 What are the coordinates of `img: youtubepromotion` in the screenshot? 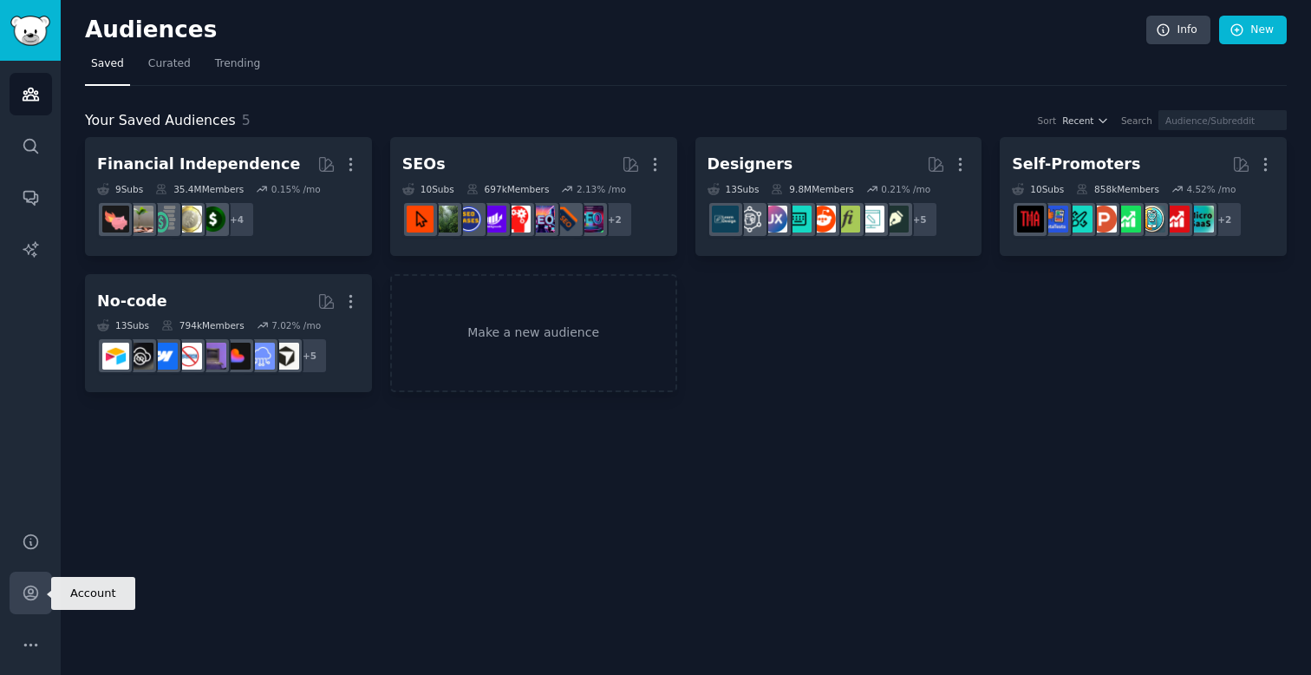 It's located at (1176, 219).